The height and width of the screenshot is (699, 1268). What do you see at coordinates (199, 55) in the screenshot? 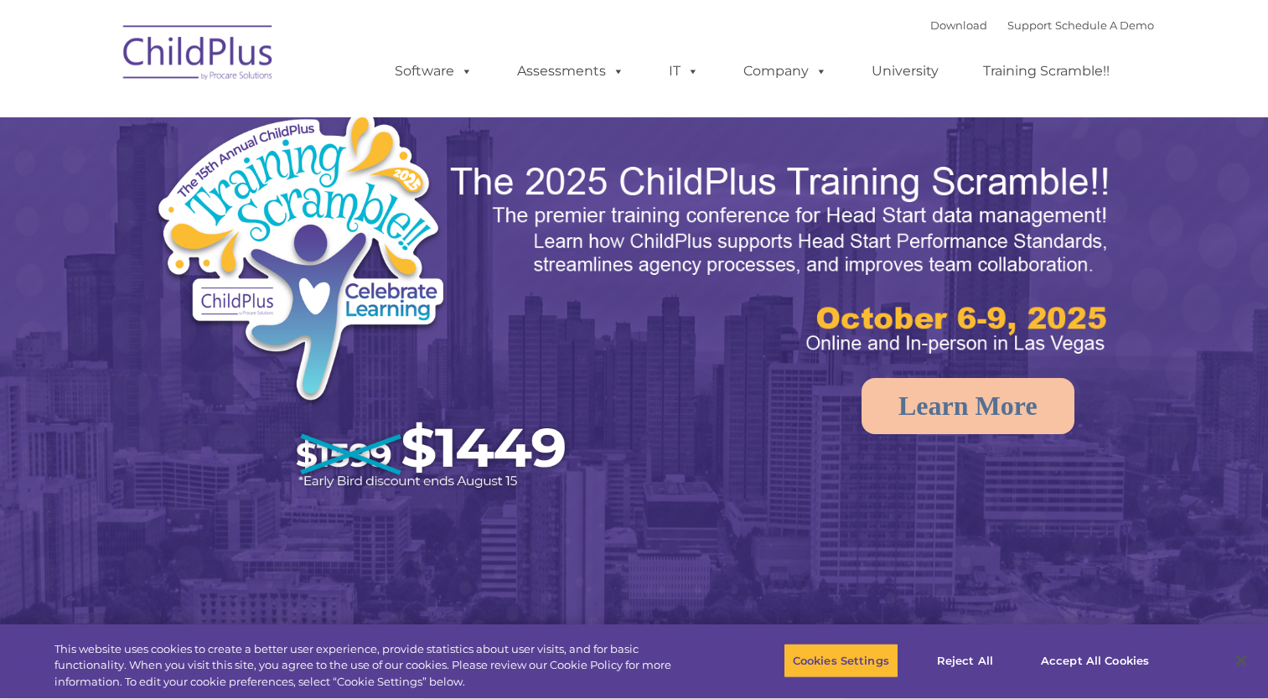
I see `img: ChildPlus by Procare Solutions` at bounding box center [199, 55].